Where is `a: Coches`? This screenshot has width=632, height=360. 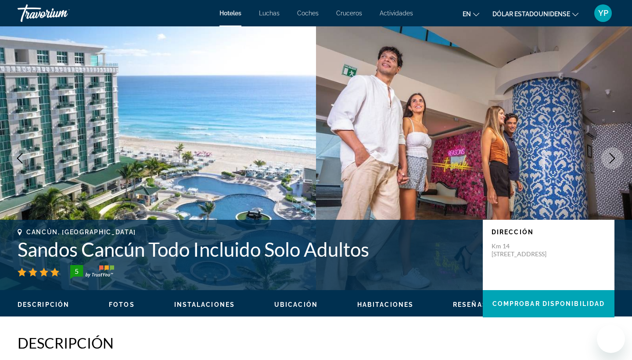 a: Coches is located at coordinates (308, 13).